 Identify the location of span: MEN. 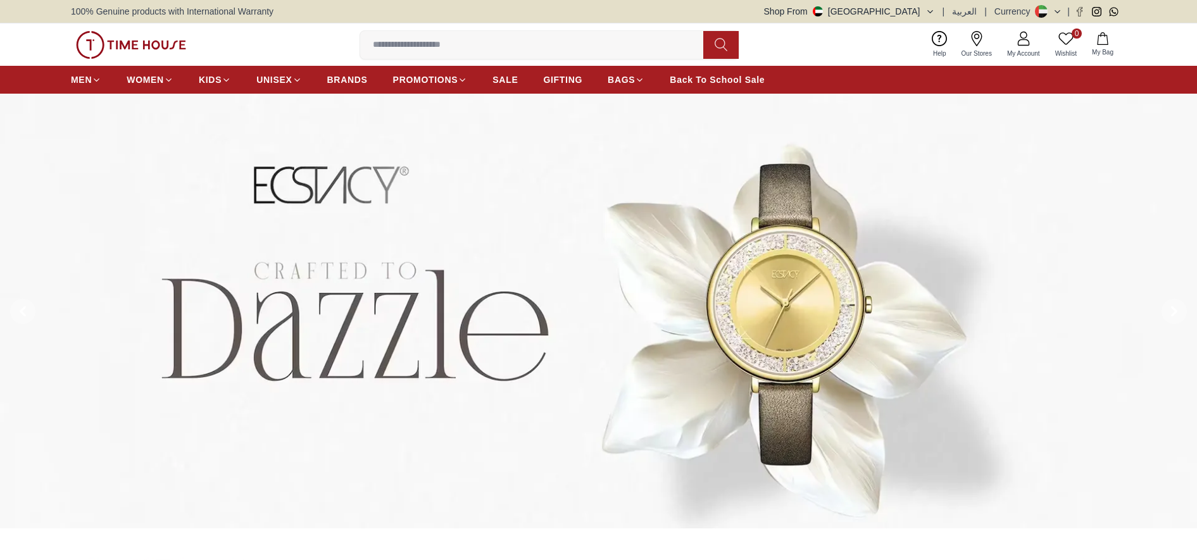
(81, 80).